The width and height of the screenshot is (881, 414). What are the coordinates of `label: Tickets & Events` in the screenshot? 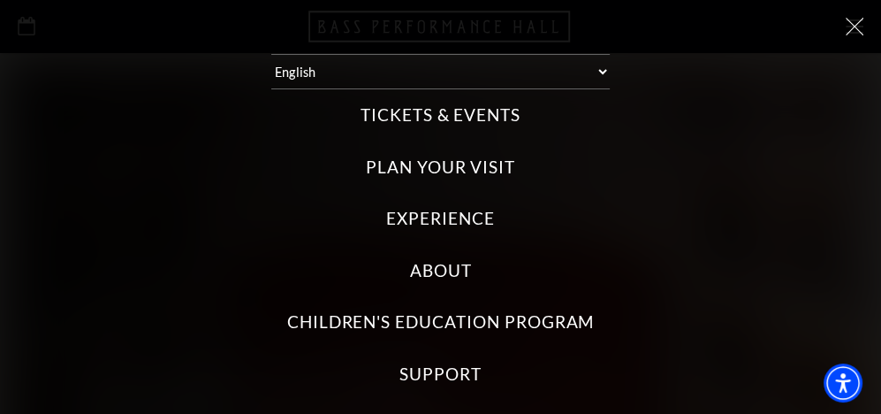 It's located at (440, 115).